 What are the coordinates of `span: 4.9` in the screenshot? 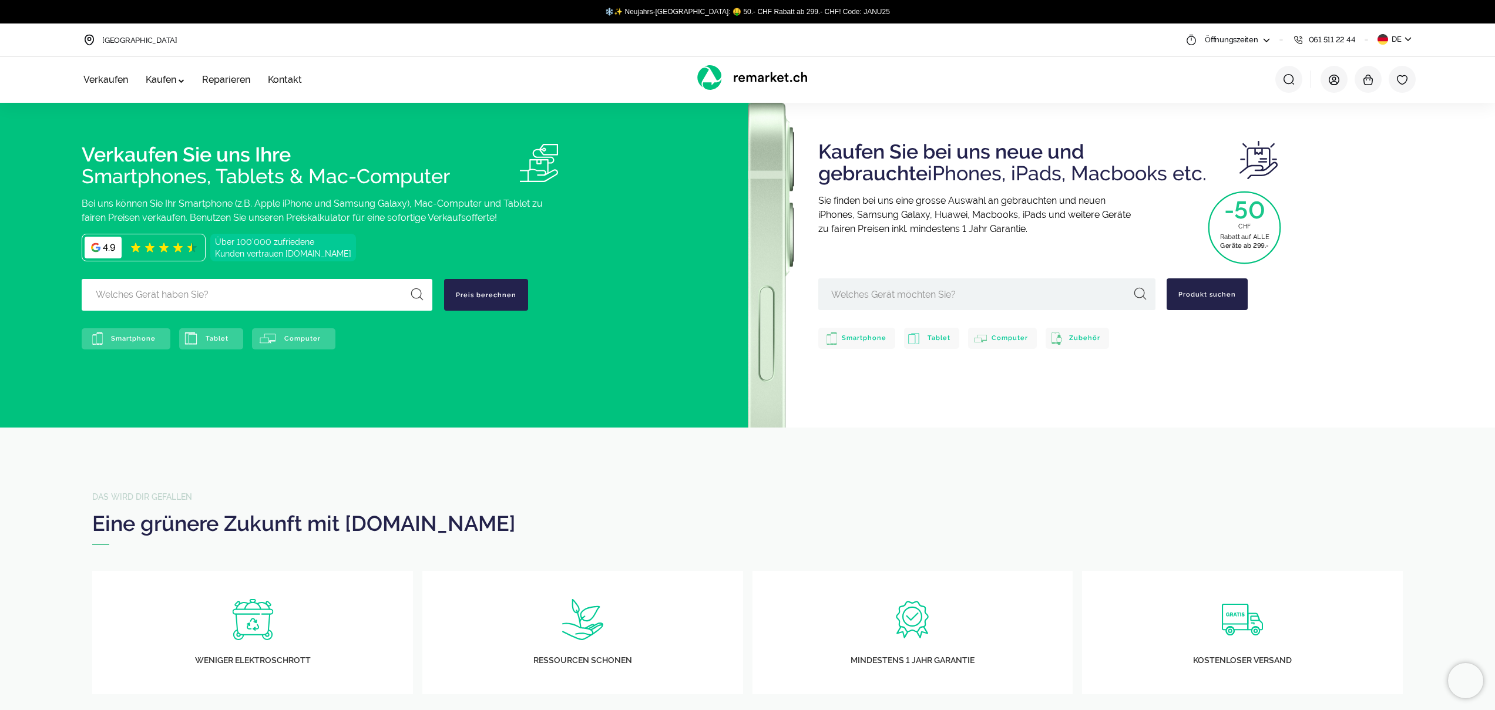 It's located at (109, 247).